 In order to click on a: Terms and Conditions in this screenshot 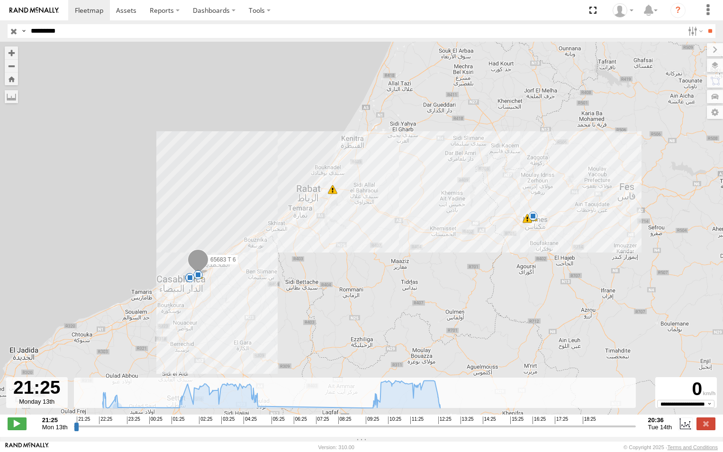, I will do `click(692, 447)`.